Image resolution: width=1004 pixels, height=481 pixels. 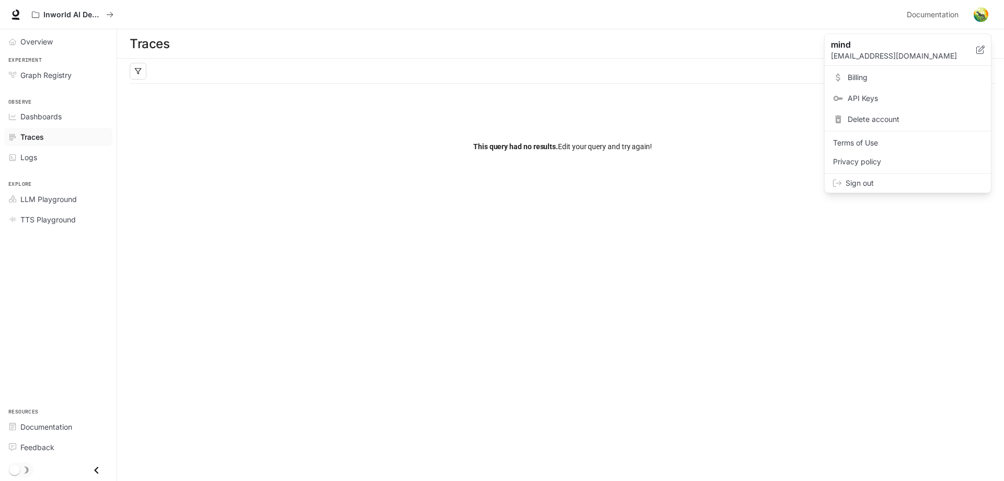 I want to click on a: Terms of Use, so click(x=908, y=143).